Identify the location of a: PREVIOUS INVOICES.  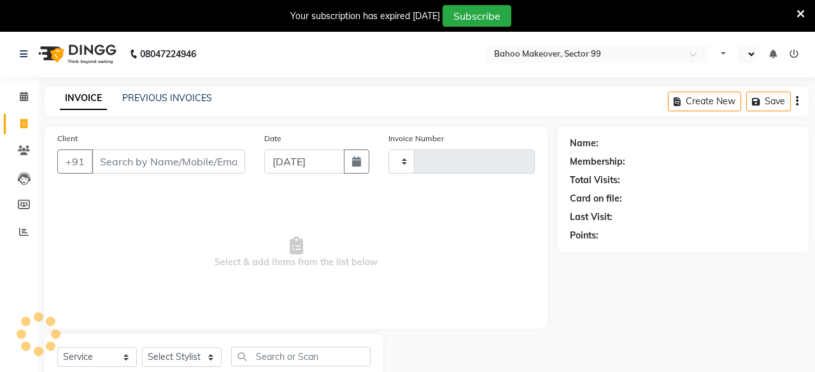
(167, 98).